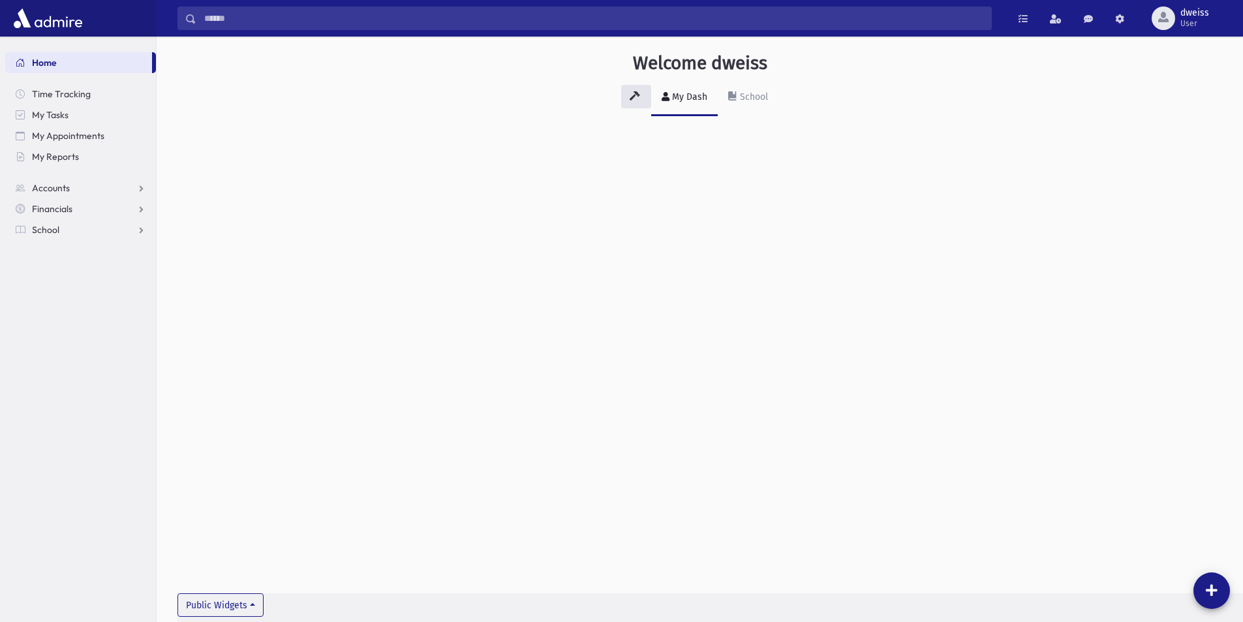 This screenshot has width=1243, height=622. Describe the element at coordinates (52, 209) in the screenshot. I see `span: Financials` at that location.